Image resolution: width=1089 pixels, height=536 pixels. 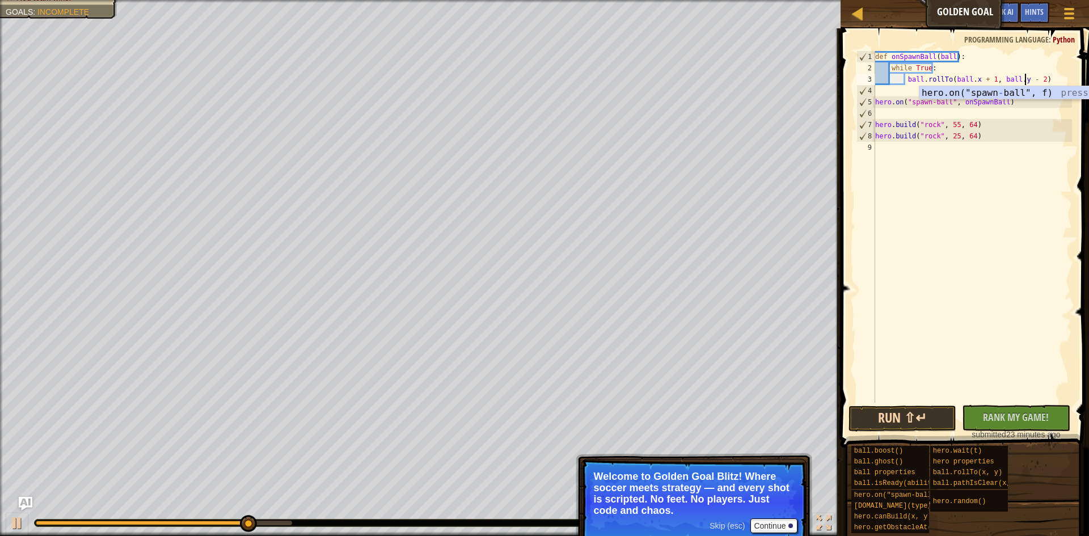 I want to click on span: ball.boost(), so click(x=879, y=451).